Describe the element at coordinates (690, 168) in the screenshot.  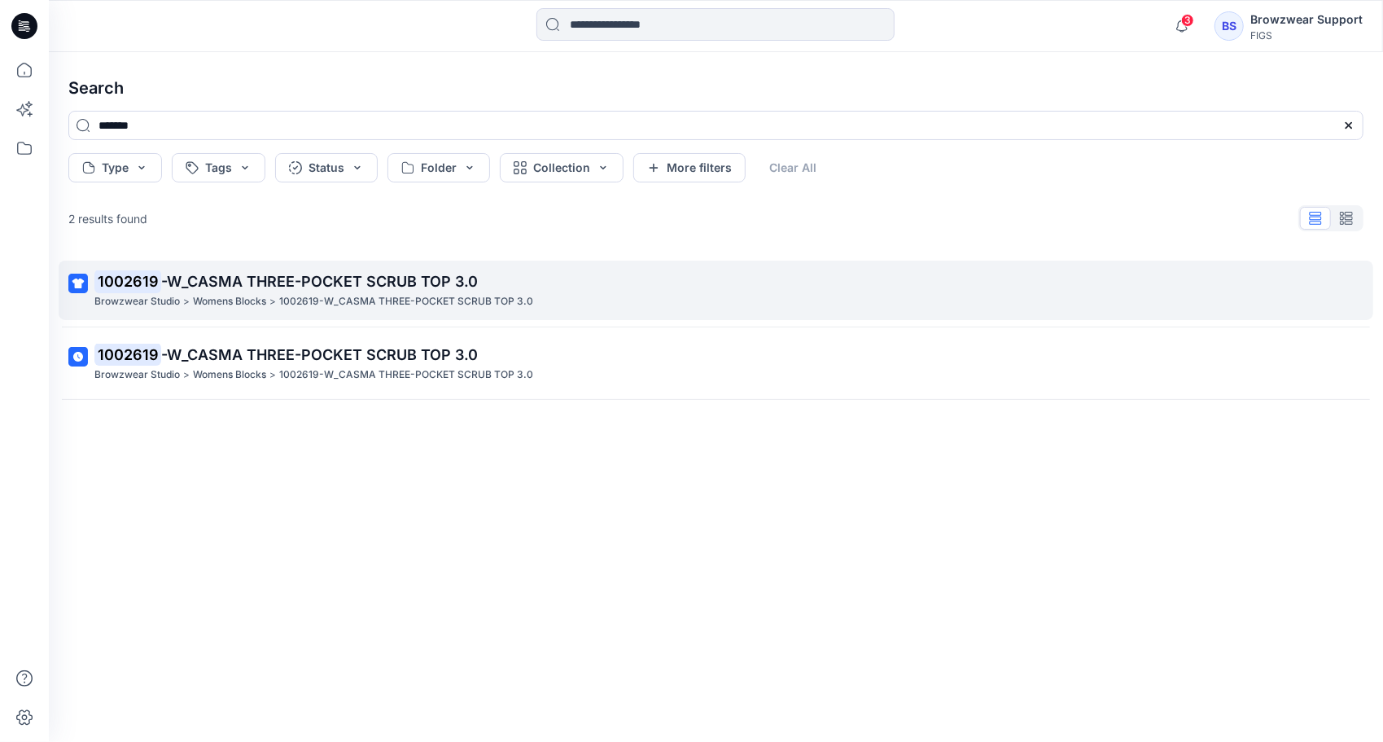
I see `button: More filters` at that location.